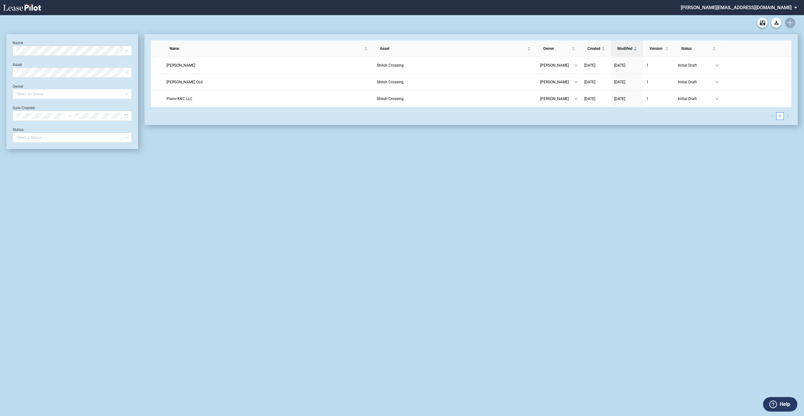 The width and height of the screenshot is (804, 416). What do you see at coordinates (698, 49) in the screenshot?
I see `th: Status` at bounding box center [698, 49].